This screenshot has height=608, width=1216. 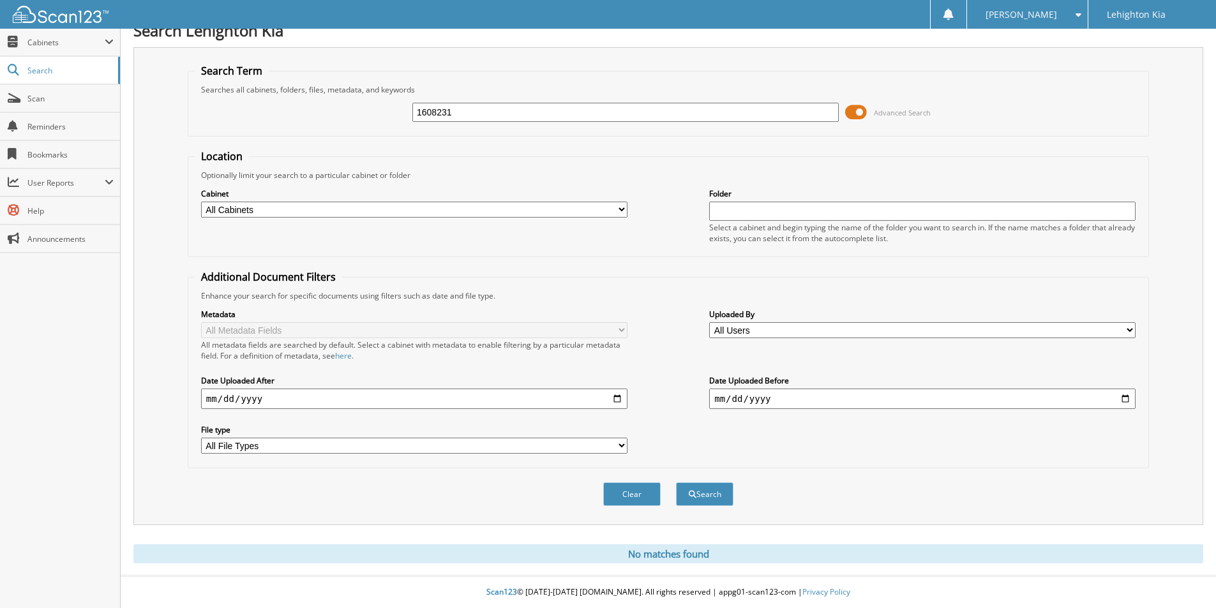 I want to click on span: Help, so click(x=70, y=211).